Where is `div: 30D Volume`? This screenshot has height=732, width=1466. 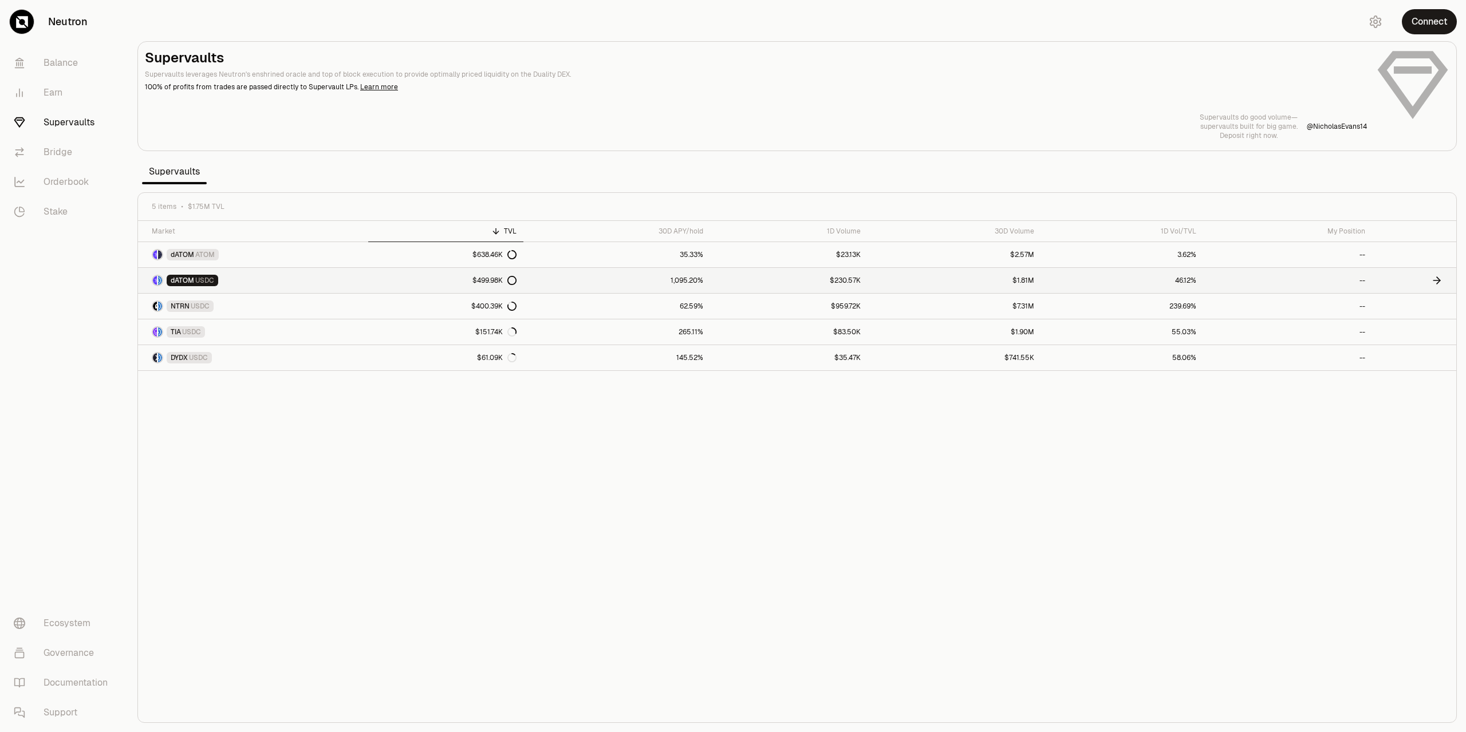 div: 30D Volume is located at coordinates (954, 231).